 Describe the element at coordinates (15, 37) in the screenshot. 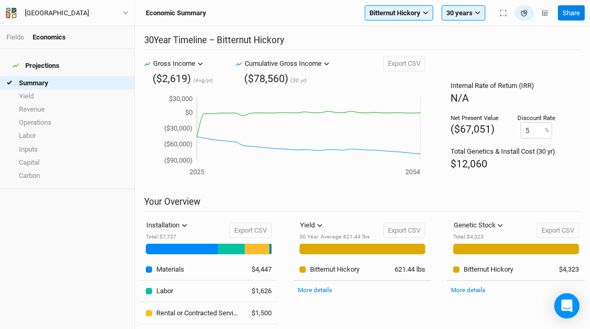

I see `a: Fields` at that location.